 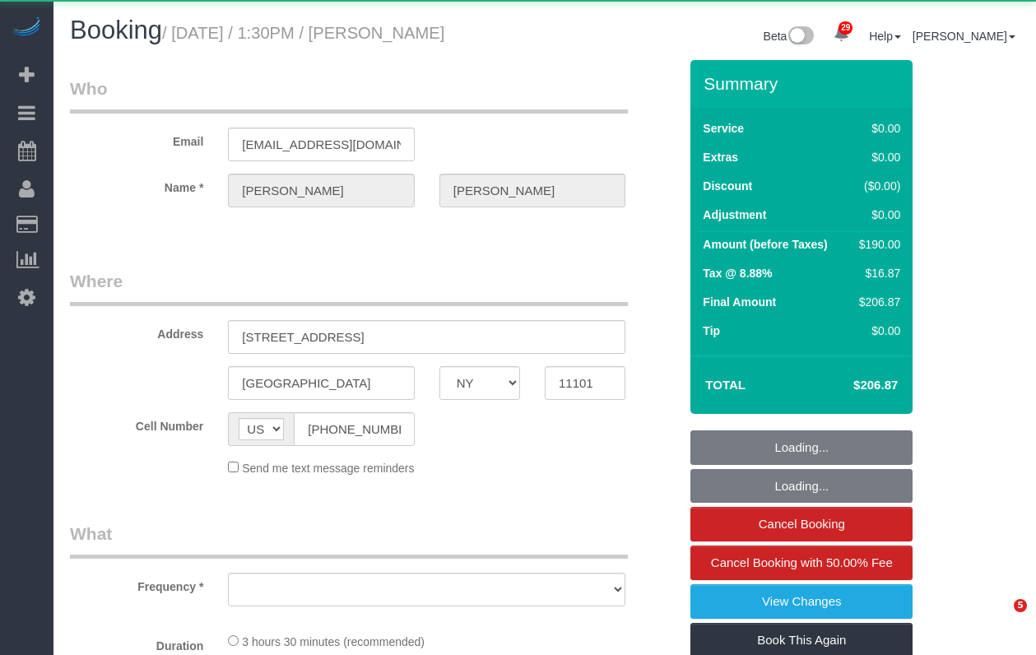 I want to click on h4: $206.87, so click(x=851, y=385).